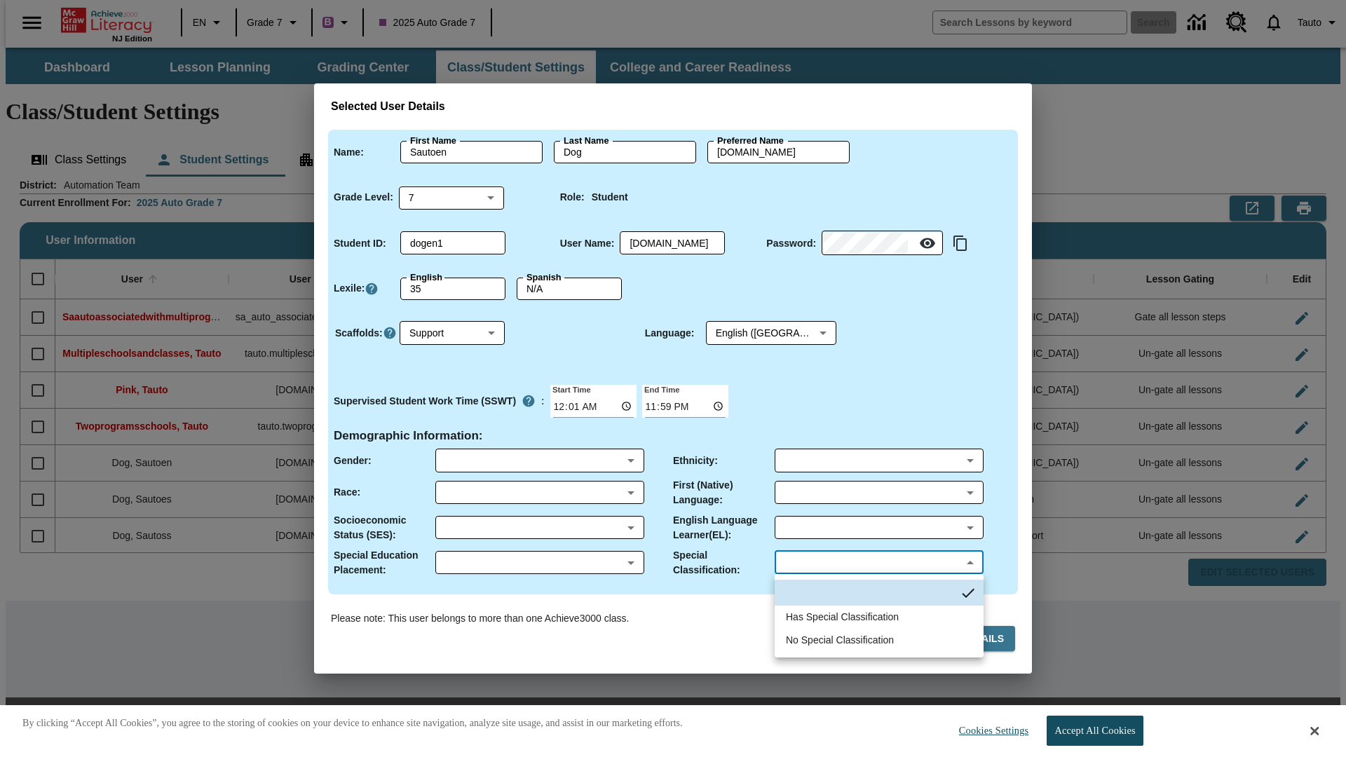 This screenshot has height=757, width=1346. What do you see at coordinates (1314, 731) in the screenshot?
I see `button: Close` at bounding box center [1314, 731].